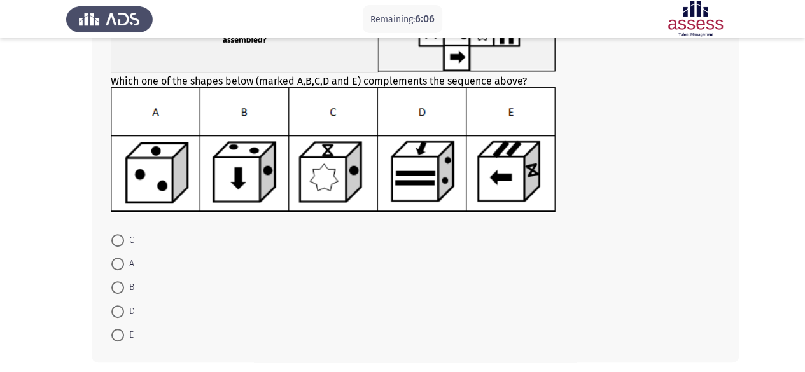  What do you see at coordinates (334, 150) in the screenshot?
I see `img: UkFYYV8yOEIucG5nMTY0MTIzNDAwNzQ5Ng==.png` at bounding box center [334, 150].